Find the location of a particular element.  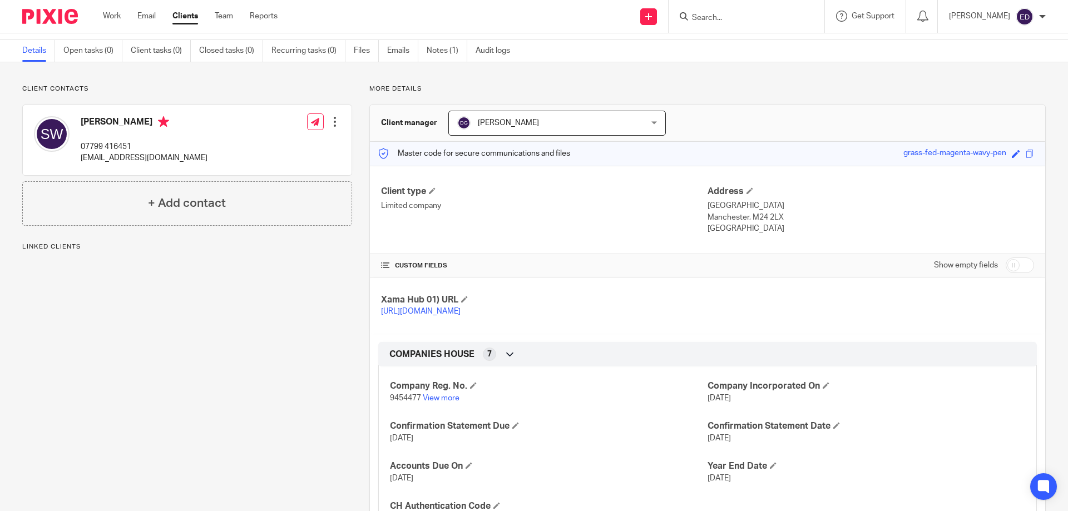

a: Audit logs is located at coordinates (497, 51).